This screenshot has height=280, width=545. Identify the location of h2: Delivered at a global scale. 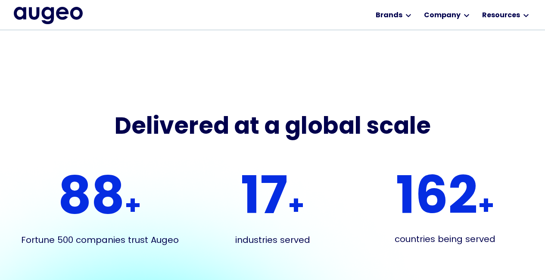
(273, 128).